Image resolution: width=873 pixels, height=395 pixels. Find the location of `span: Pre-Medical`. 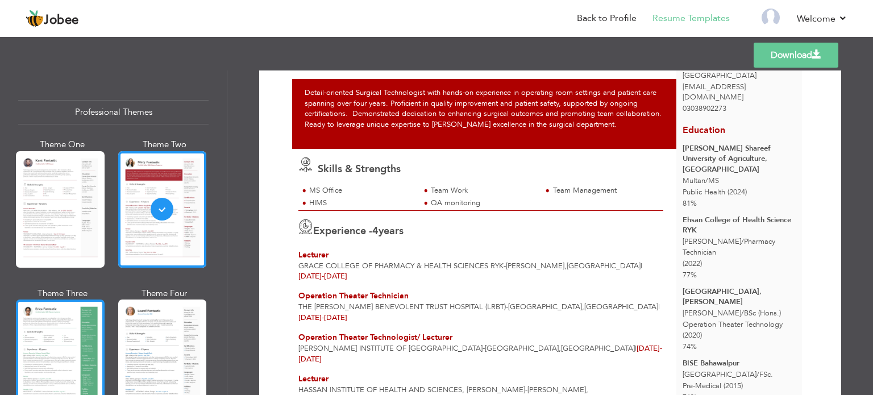

span: Pre-Medical is located at coordinates (702, 386).